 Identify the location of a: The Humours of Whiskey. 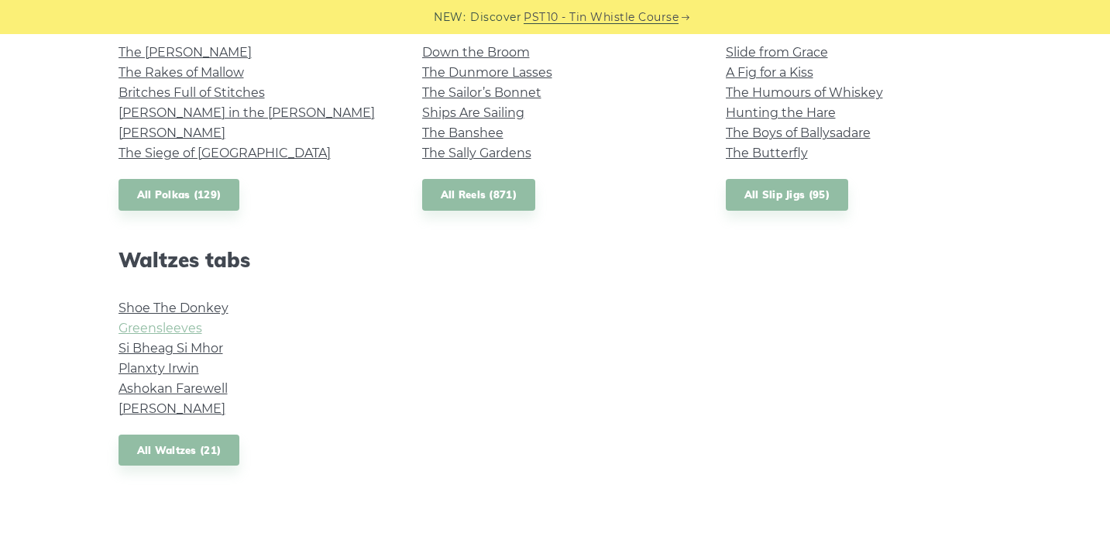
(804, 92).